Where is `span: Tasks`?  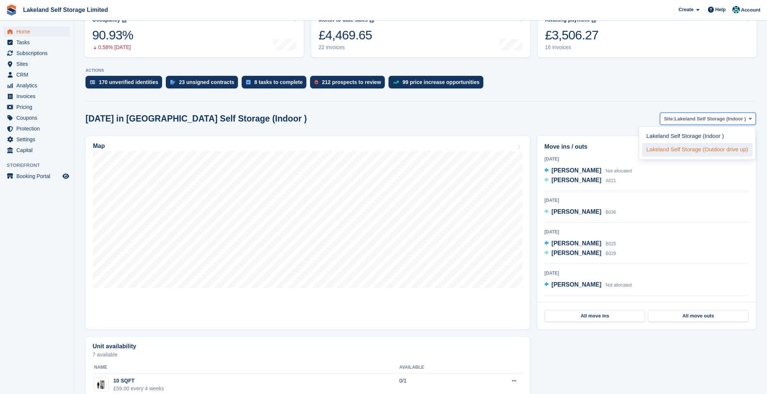 span: Tasks is located at coordinates (39, 42).